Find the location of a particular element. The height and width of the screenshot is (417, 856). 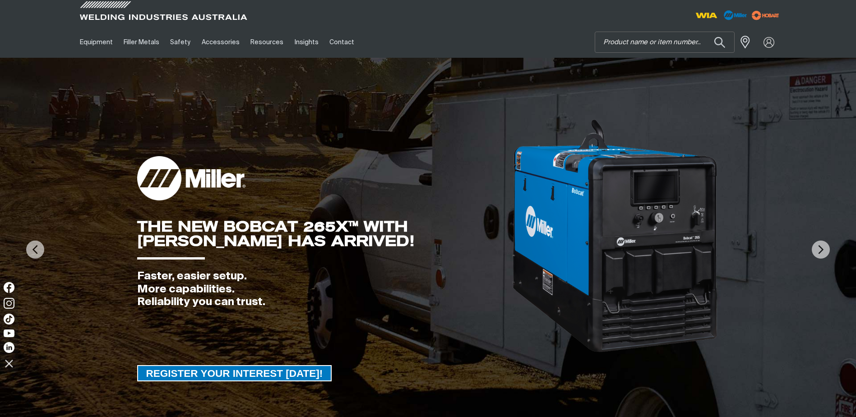

img: Facebook is located at coordinates (9, 288).